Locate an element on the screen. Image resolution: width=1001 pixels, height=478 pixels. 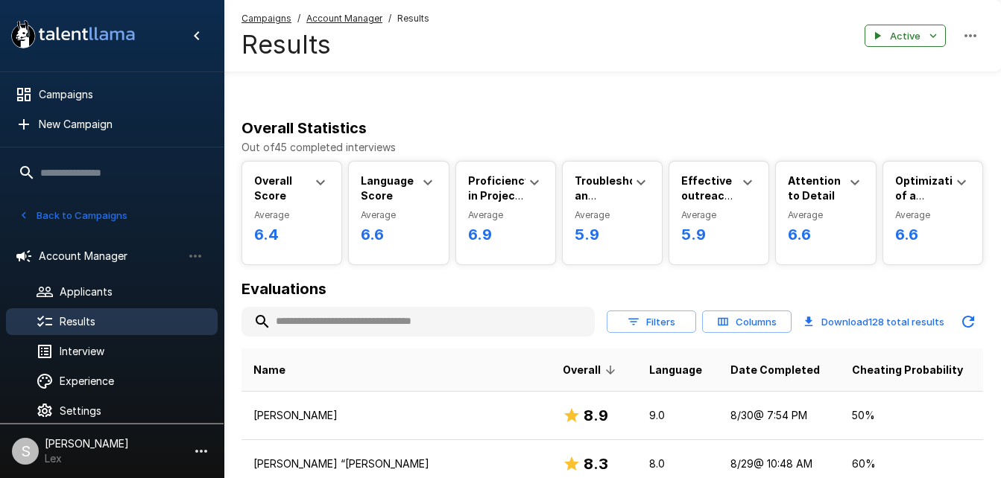
button: Updated Today - 12:15 AM is located at coordinates (968, 322).